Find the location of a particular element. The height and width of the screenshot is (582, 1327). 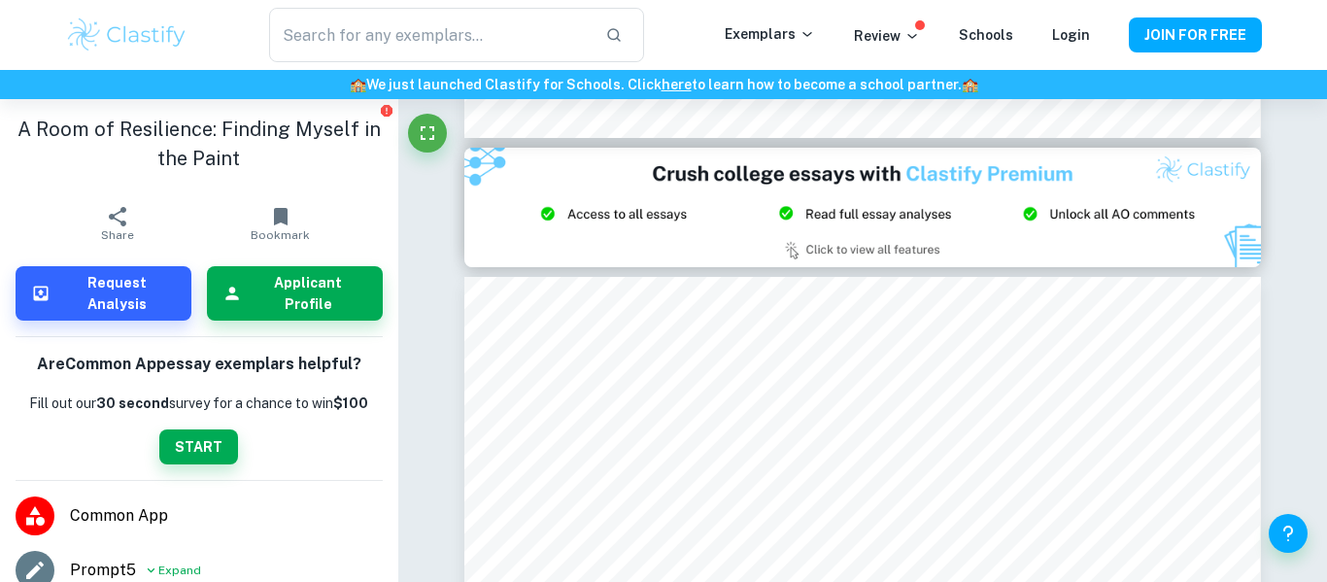

button: Fullscreen is located at coordinates (427, 133).